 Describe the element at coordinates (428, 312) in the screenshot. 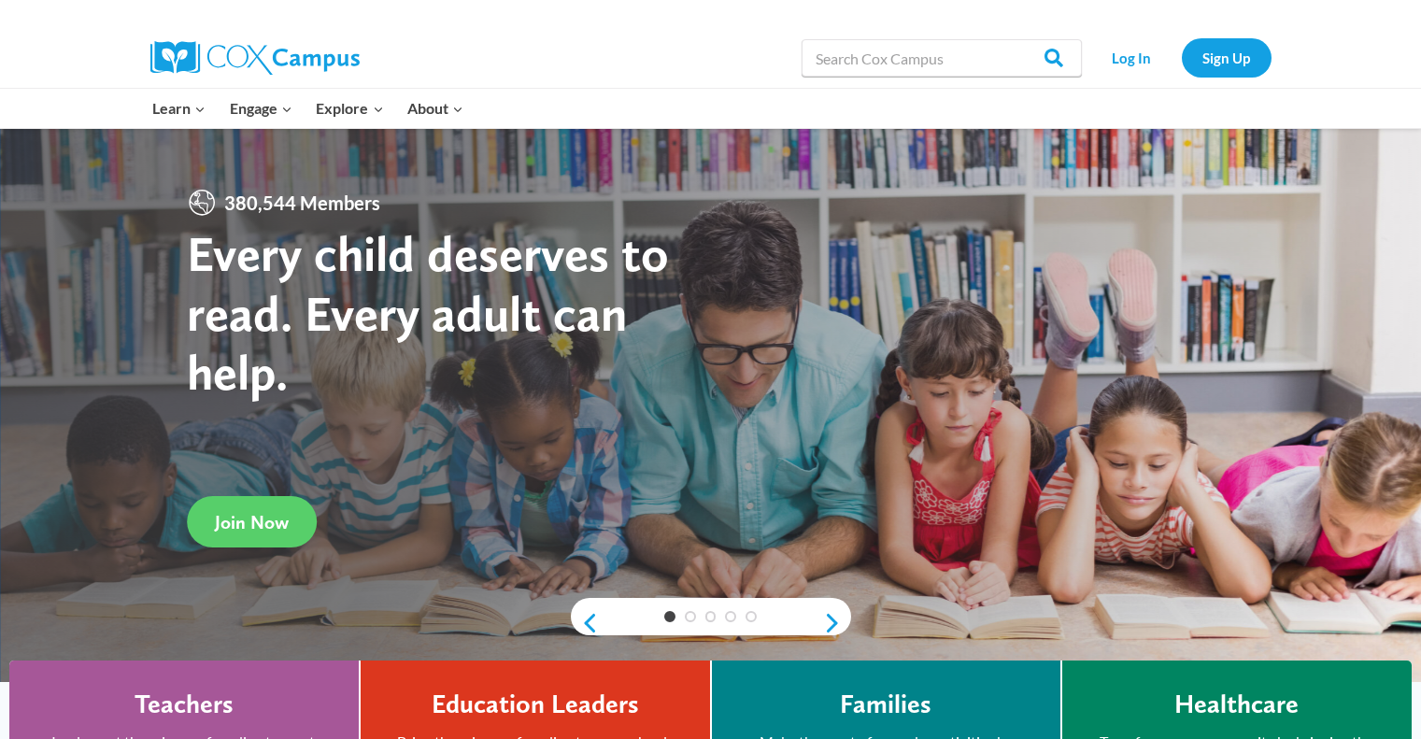

I see `strong: Every child deserves to read. Every adult can help.` at that location.